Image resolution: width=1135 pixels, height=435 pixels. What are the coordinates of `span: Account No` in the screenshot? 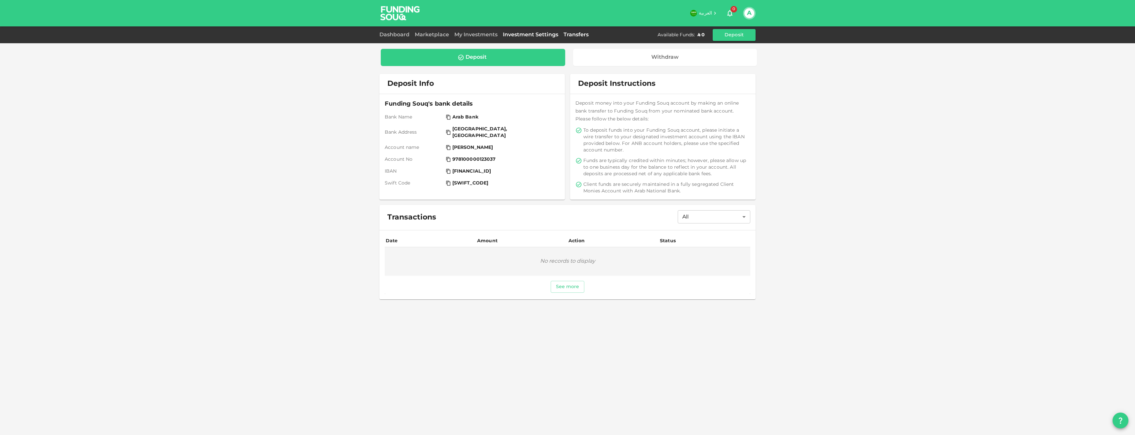 It's located at (414, 159).